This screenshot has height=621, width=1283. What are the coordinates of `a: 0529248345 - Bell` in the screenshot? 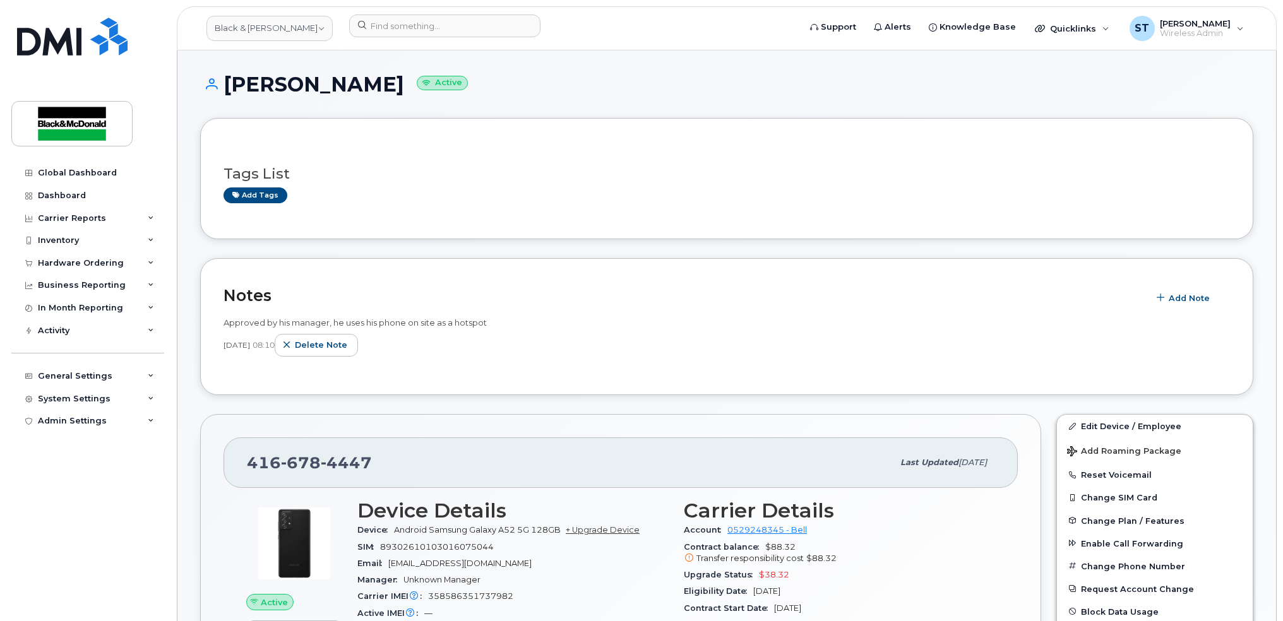 It's located at (767, 530).